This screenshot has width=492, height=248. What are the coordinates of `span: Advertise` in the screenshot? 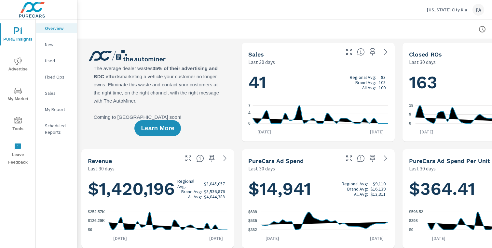 It's located at (18, 65).